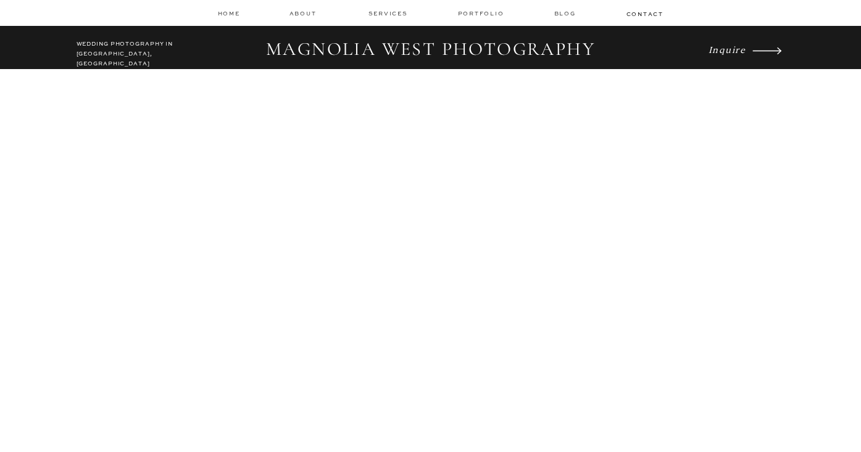  What do you see at coordinates (566, 14) in the screenshot?
I see `a: Blog` at bounding box center [566, 14].